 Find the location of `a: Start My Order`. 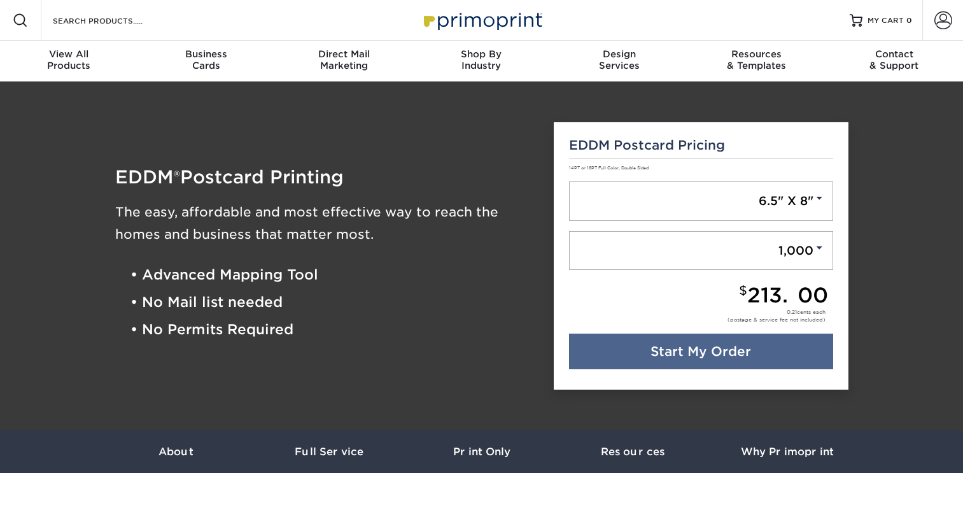

a: Start My Order is located at coordinates (701, 351).